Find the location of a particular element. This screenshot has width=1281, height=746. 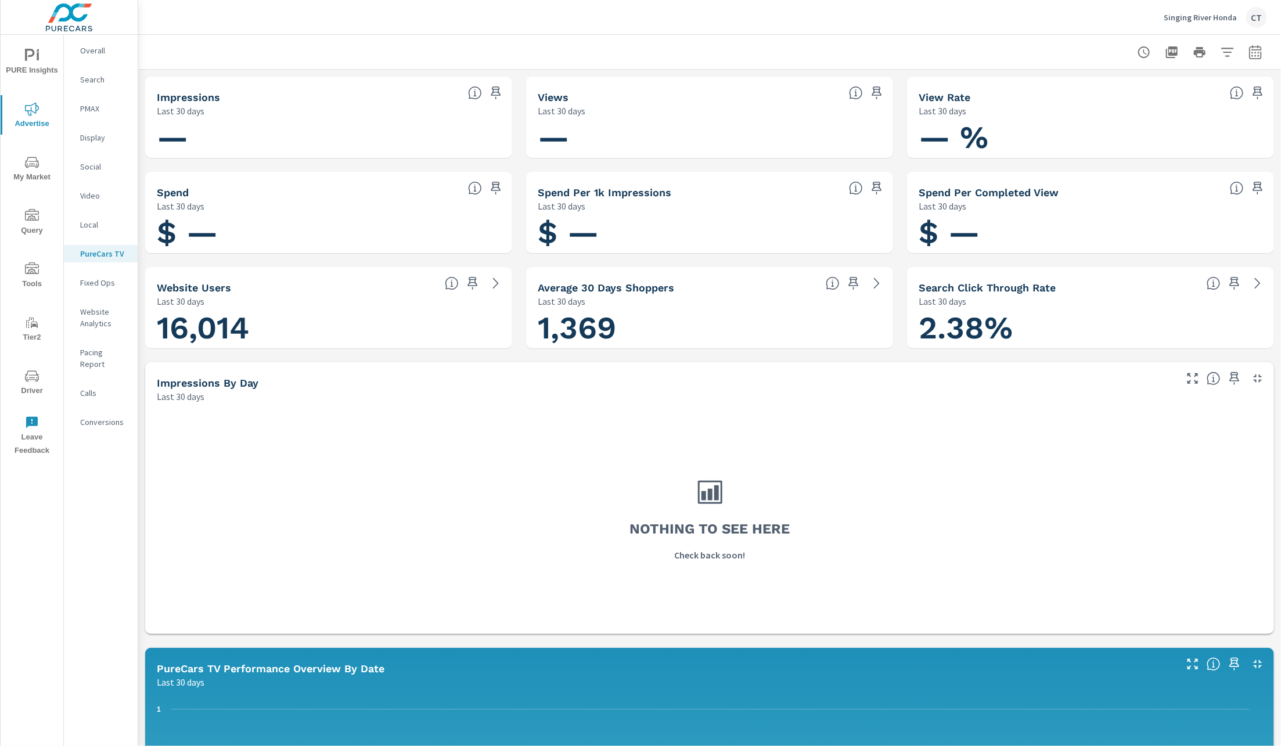

p: Check back soon! is located at coordinates (710, 555).